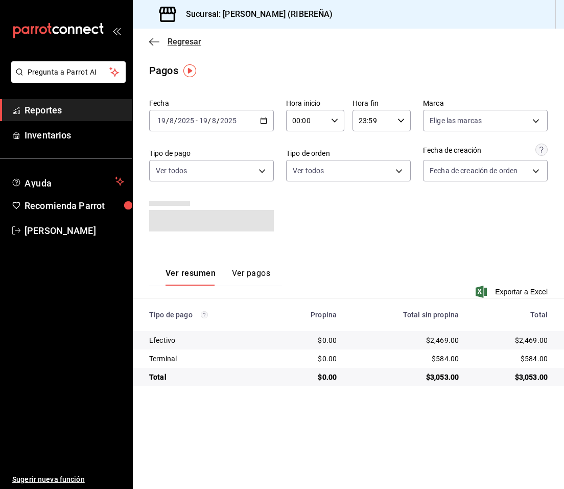 This screenshot has width=564, height=489. Describe the element at coordinates (348, 153) in the screenshot. I see `label: Tipo de orden` at that location.